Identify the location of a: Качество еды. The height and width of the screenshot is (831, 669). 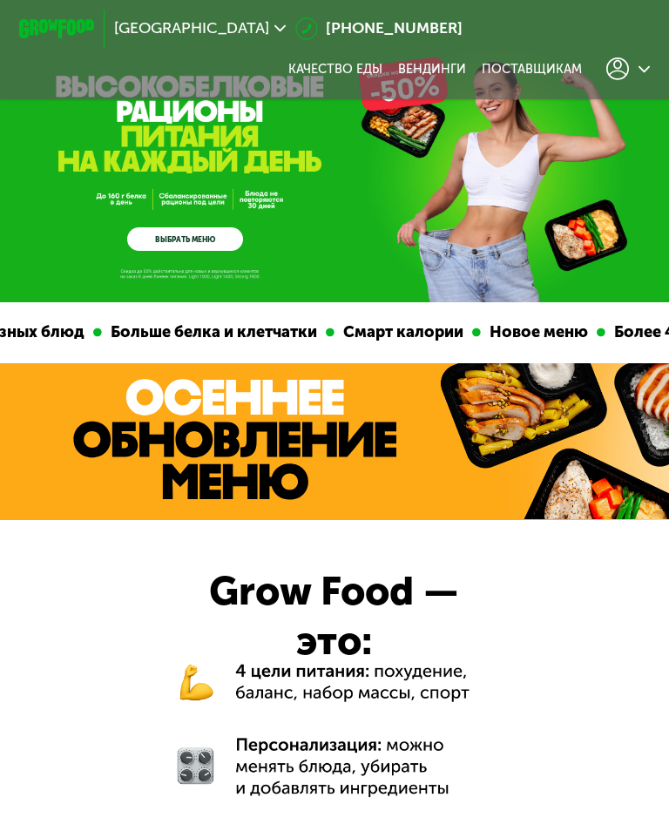
(335, 70).